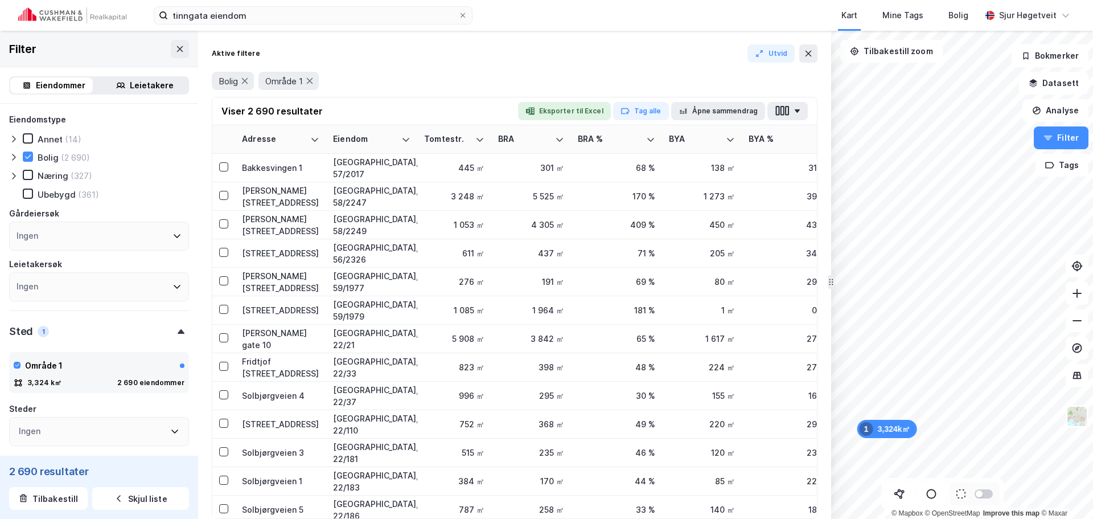 Image resolution: width=1093 pixels, height=519 pixels. What do you see at coordinates (284, 81) in the screenshot?
I see `span: Område 1` at bounding box center [284, 81].